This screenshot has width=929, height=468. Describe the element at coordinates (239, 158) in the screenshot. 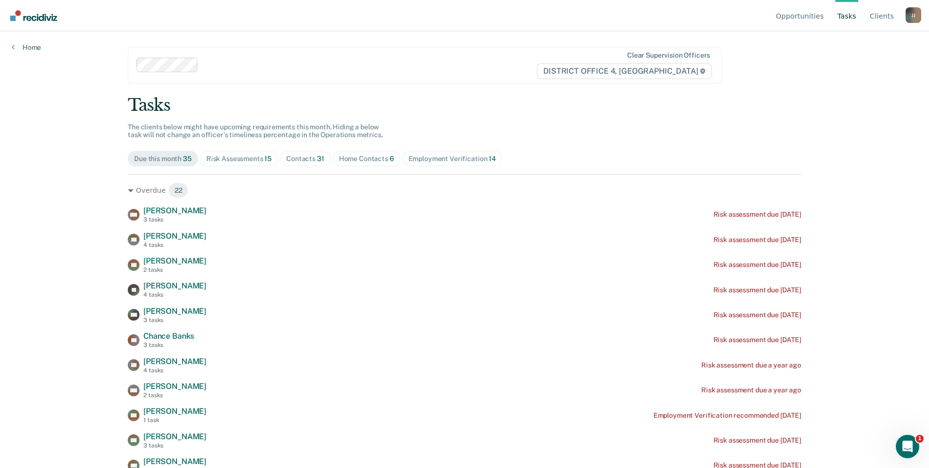

I see `div: Risk Assessments` at that location.